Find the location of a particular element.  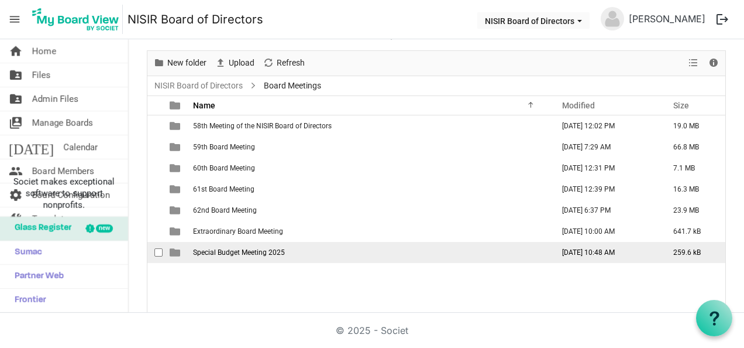

span: Sumac is located at coordinates (25, 252).